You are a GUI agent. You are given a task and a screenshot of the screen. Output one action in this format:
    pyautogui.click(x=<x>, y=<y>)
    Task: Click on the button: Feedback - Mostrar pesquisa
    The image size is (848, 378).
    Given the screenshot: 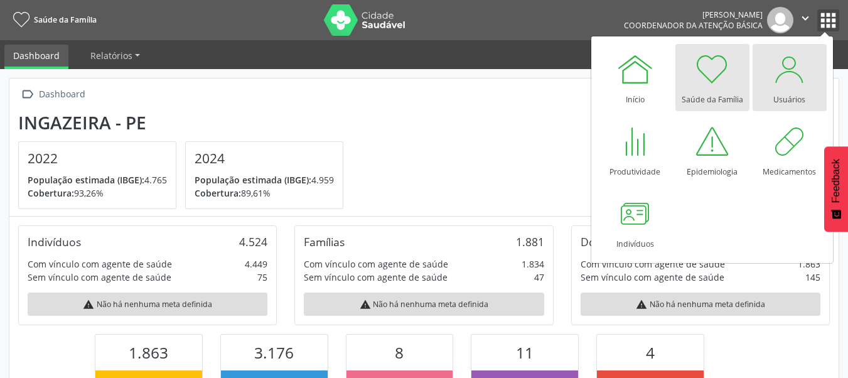 What is the action you would take?
    pyautogui.click(x=837, y=189)
    